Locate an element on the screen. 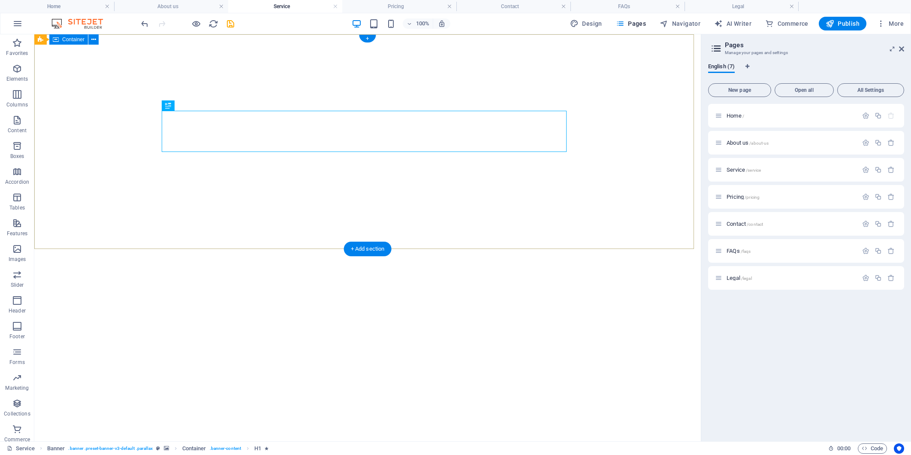 Image resolution: width=911 pixels, height=455 pixels. span: /faqs is located at coordinates (746, 251).